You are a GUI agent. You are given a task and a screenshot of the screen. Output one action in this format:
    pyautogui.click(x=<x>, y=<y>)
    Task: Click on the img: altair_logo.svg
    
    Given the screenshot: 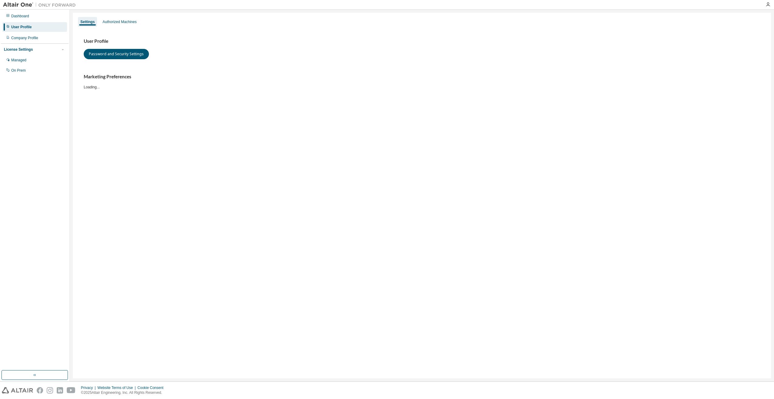 What is the action you would take?
    pyautogui.click(x=17, y=390)
    